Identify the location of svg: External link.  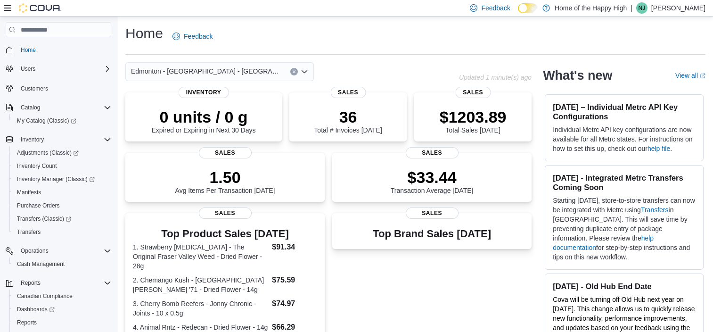
(703, 76).